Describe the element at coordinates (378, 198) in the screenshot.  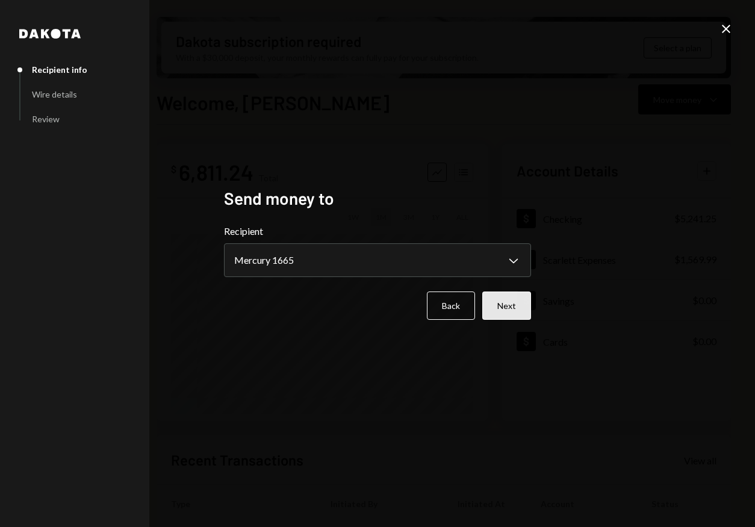
I see `h2: Send money to` at that location.